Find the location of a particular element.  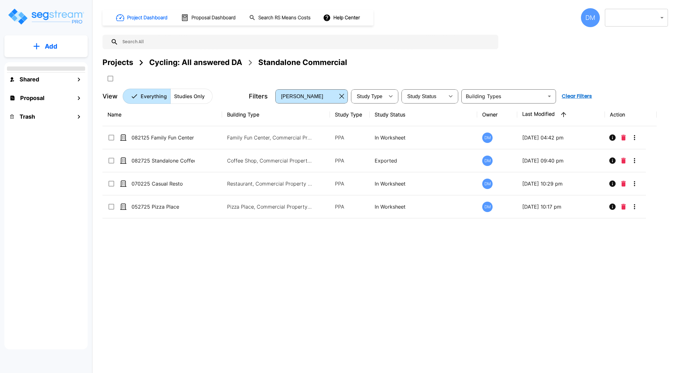

p: Add is located at coordinates (51, 46).